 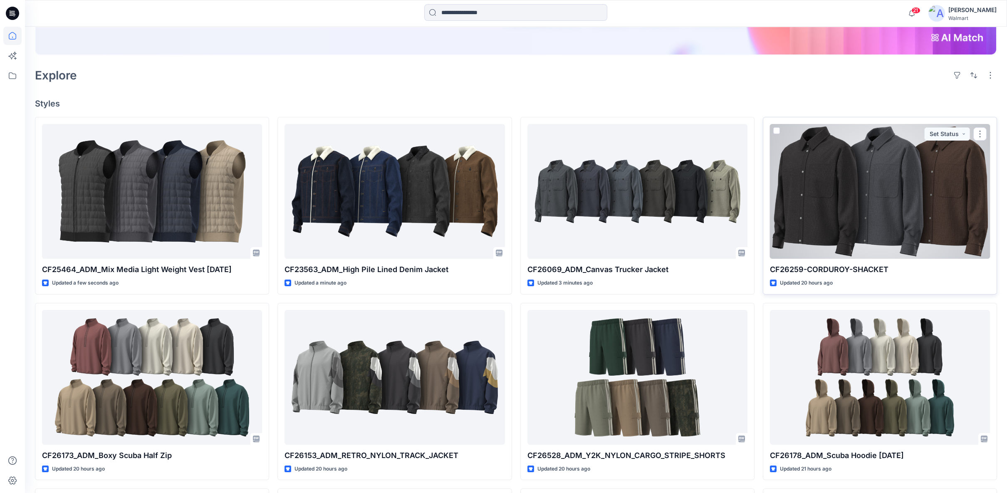 What do you see at coordinates (394, 456) in the screenshot?
I see `p: CF26153_ADM_RETRO_NYLON_TRACK_JACKET` at bounding box center [394, 456].